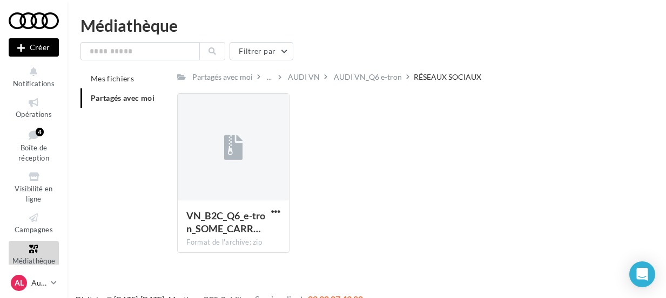 This screenshot has height=298, width=666. Describe the element at coordinates (33, 283) in the screenshot. I see `a: AL Audi LAON` at that location.